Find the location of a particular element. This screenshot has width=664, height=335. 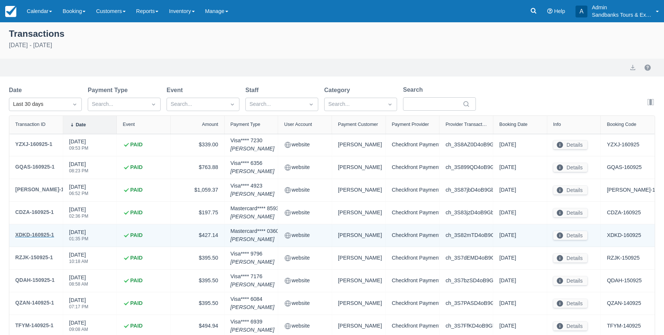

div: ch_3S7dEMD4oB9Gbrmp1h6GFPO1 is located at coordinates (466, 258).